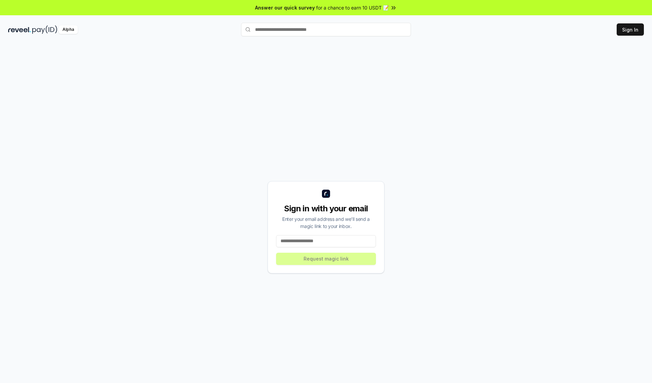 The height and width of the screenshot is (383, 652). Describe the element at coordinates (19, 30) in the screenshot. I see `img: reveel_dark` at that location.